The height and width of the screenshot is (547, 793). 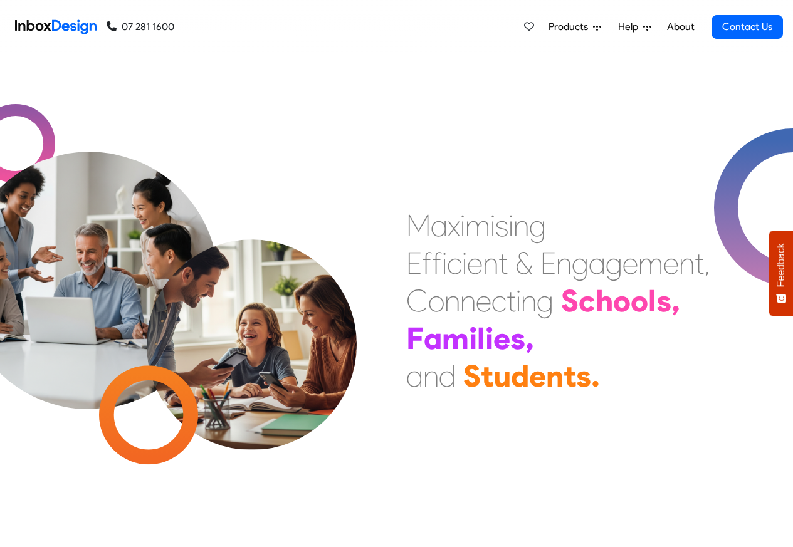 I want to click on a: About, so click(x=680, y=27).